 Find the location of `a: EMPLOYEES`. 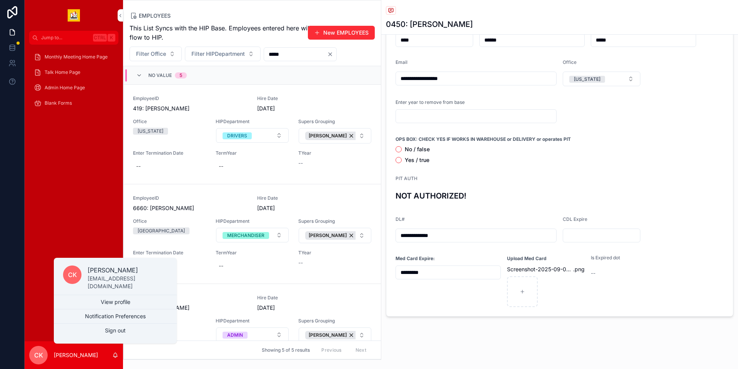

a: EMPLOYEES is located at coordinates (150, 16).